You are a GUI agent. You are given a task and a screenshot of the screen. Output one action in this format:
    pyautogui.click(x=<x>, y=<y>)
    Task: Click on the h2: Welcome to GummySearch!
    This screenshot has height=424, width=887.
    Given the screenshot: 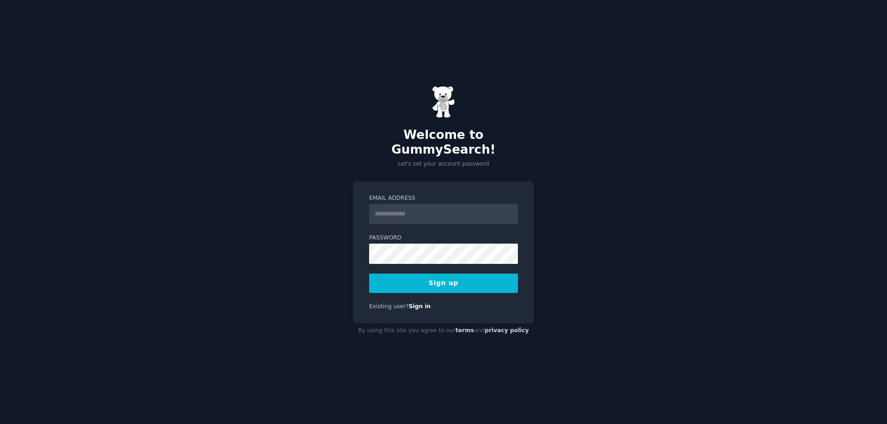 What is the action you would take?
    pyautogui.click(x=443, y=142)
    